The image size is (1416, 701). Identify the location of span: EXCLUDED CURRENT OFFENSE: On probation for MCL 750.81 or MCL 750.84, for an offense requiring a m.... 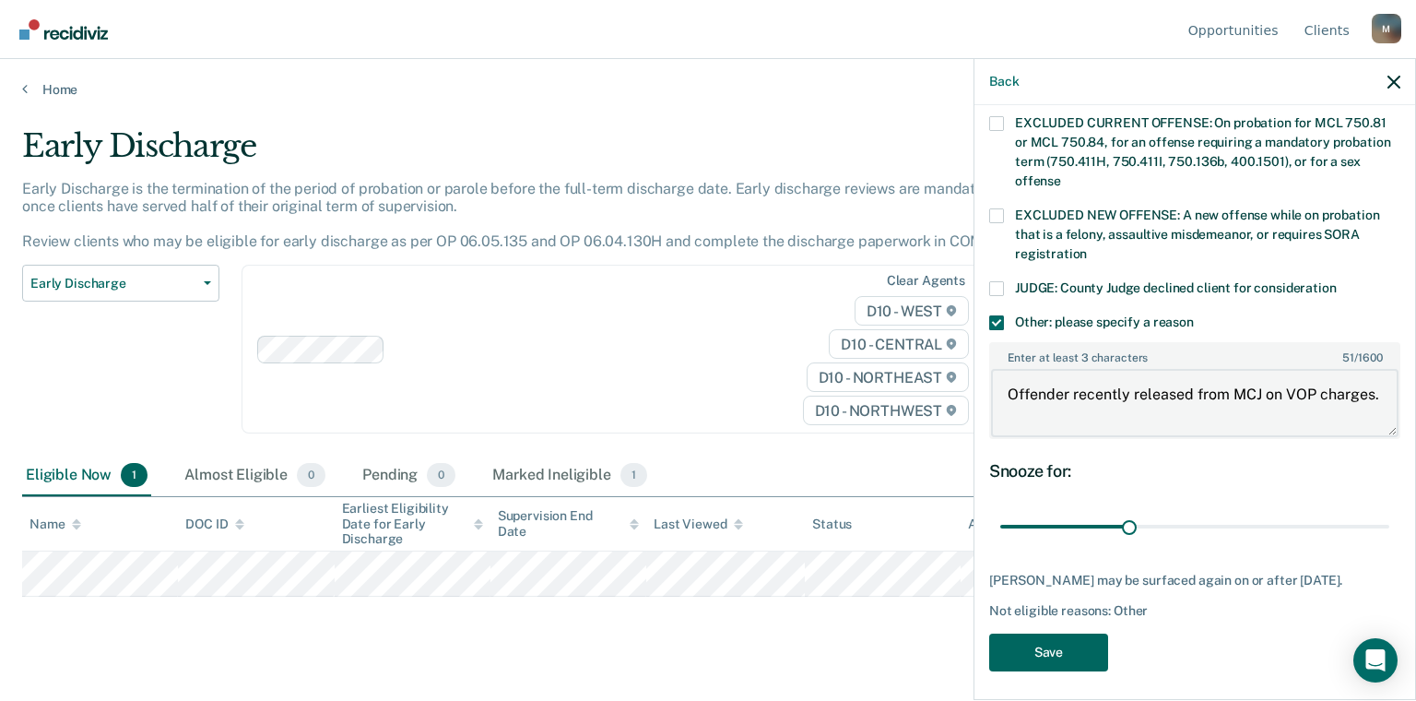
(1203, 151).